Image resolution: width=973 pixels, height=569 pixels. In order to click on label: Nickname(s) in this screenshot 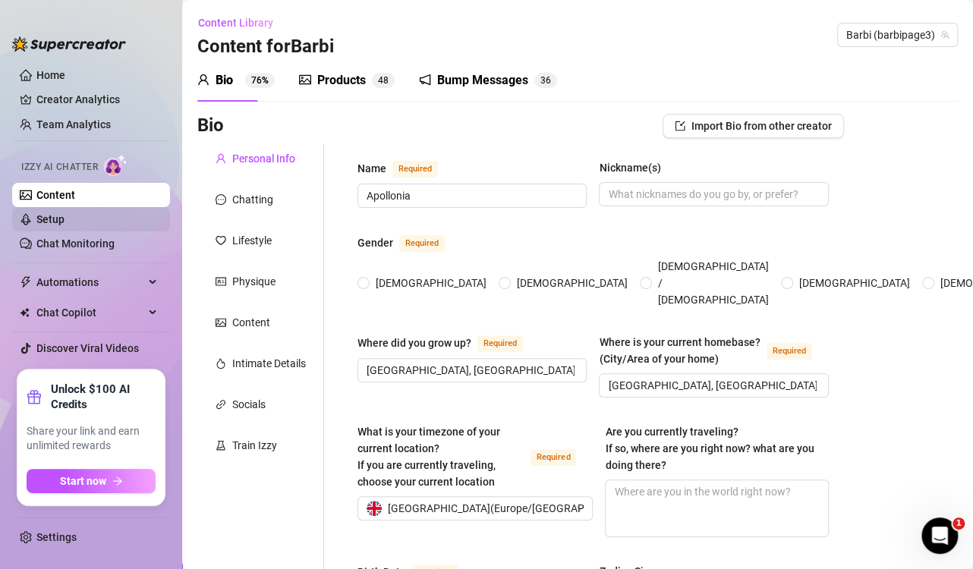, I will do `click(635, 168)`.